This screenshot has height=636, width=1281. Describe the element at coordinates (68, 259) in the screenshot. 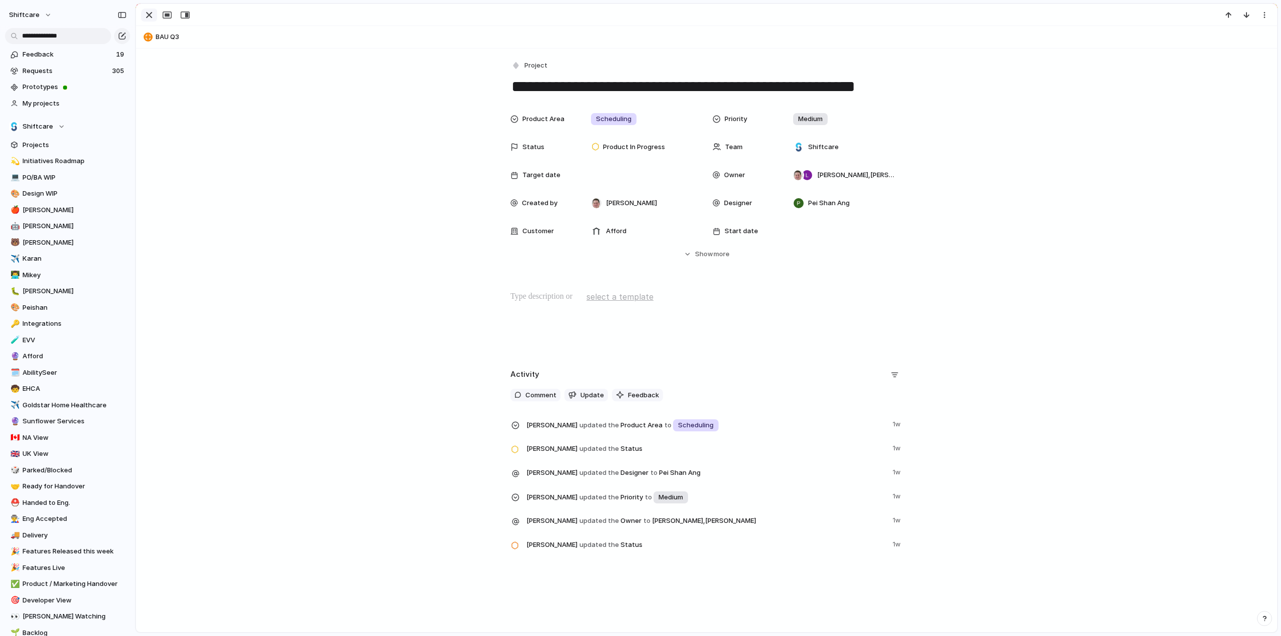

I see `a: ✈️Karan` at that location.